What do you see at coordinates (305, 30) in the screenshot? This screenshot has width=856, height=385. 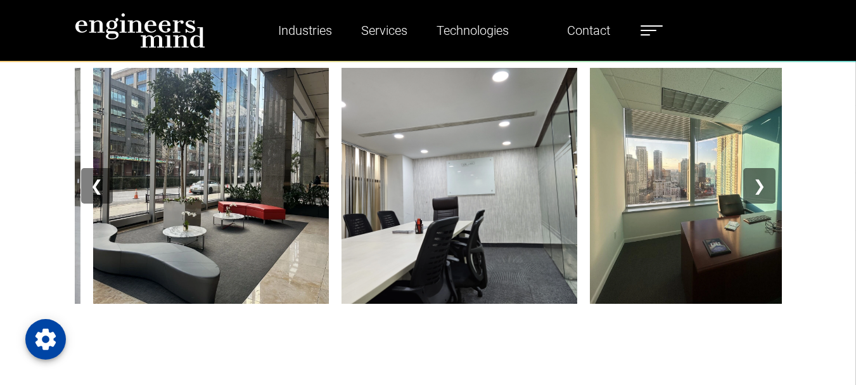 I see `a: Industries` at bounding box center [305, 30].